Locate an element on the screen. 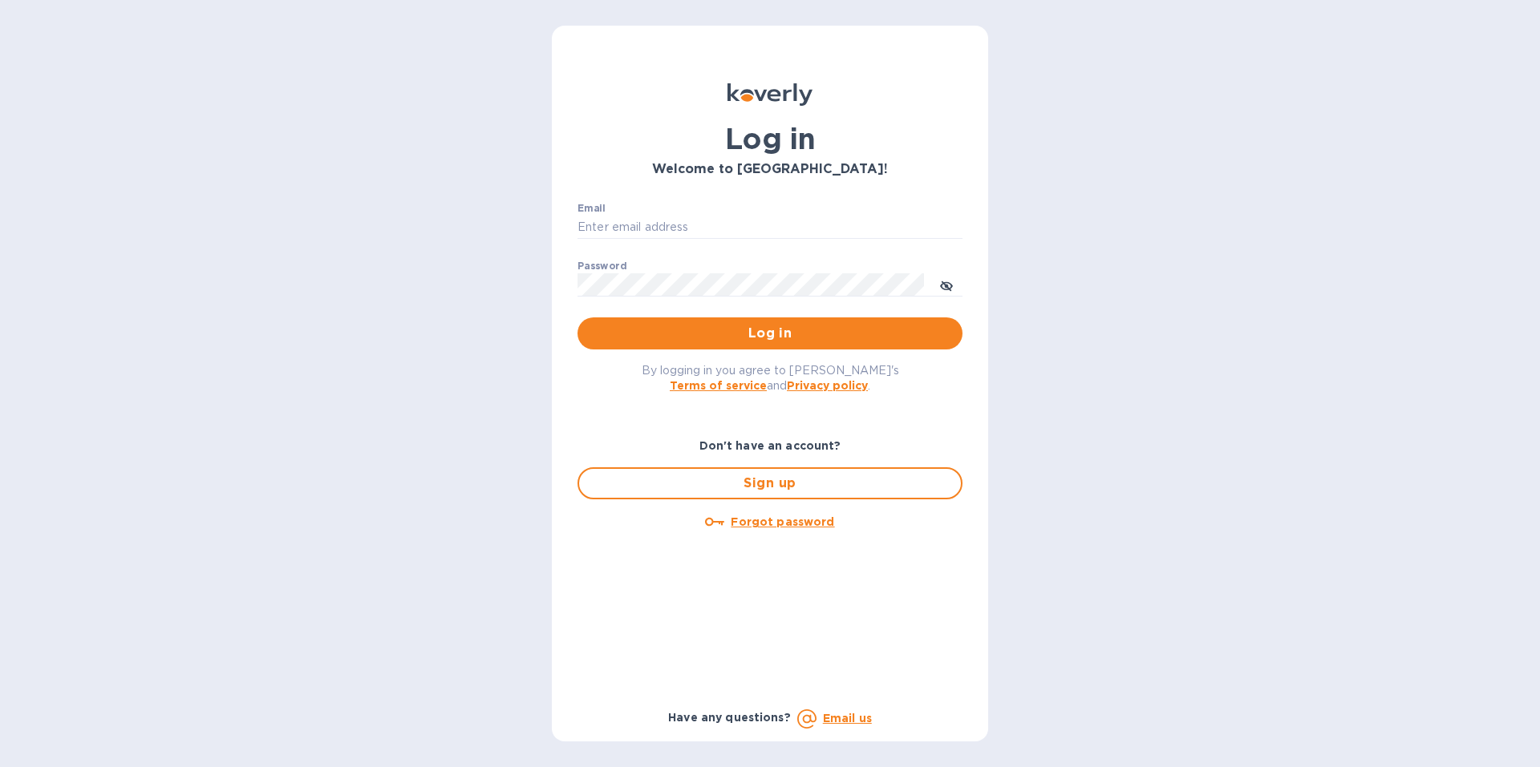 Image resolution: width=1540 pixels, height=767 pixels. img: Koverly is located at coordinates (770, 95).